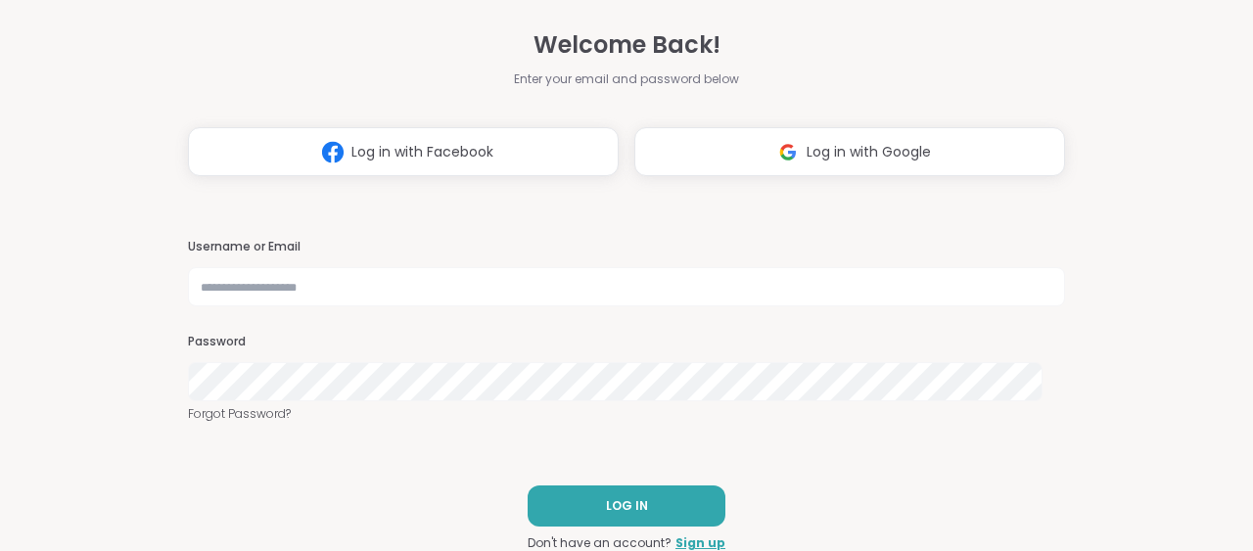 The width and height of the screenshot is (1253, 551). I want to click on span: LOG IN, so click(626, 506).